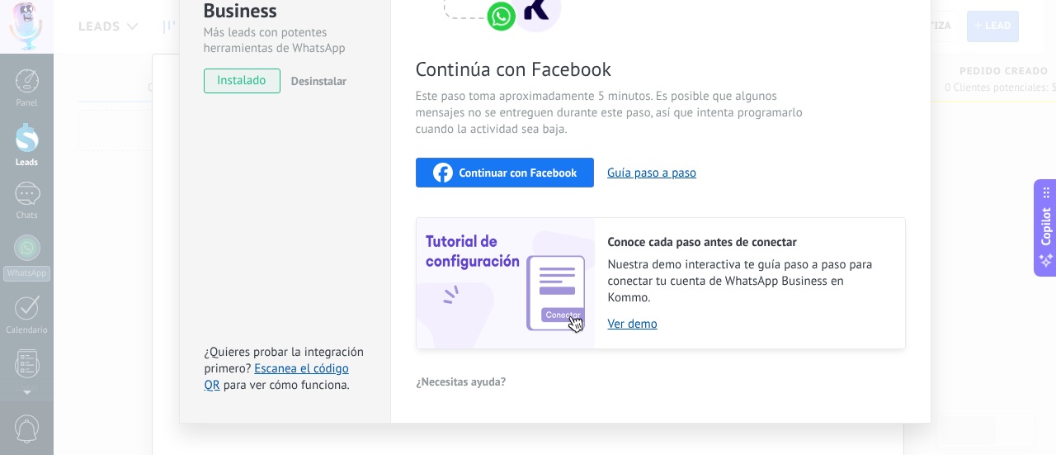 The image size is (1056, 455). Describe the element at coordinates (315, 81) in the screenshot. I see `button: Desinstalar` at that location.